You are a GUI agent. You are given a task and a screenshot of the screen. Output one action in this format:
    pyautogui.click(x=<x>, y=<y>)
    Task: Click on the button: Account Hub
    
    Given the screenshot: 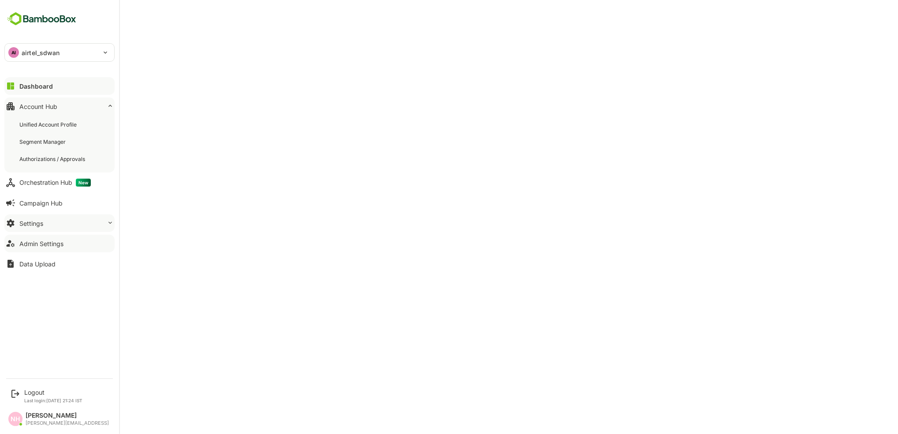 What is the action you would take?
    pyautogui.click(x=59, y=106)
    